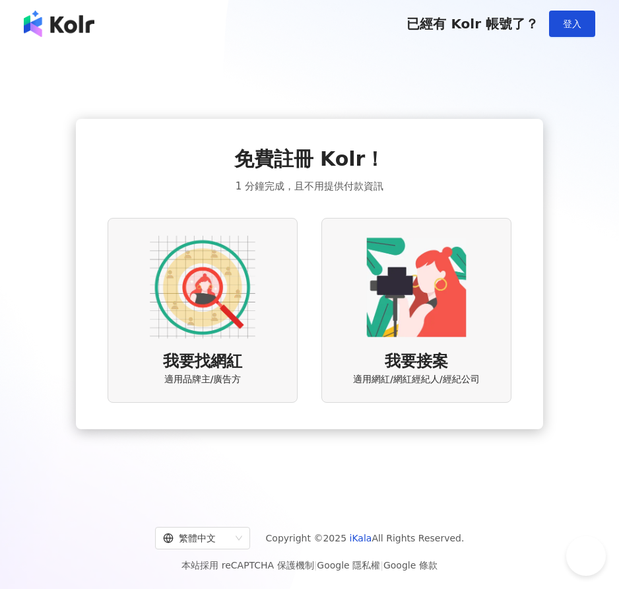 The height and width of the screenshot is (589, 619). Describe the element at coordinates (203, 362) in the screenshot. I see `span: 我要找網紅` at that location.